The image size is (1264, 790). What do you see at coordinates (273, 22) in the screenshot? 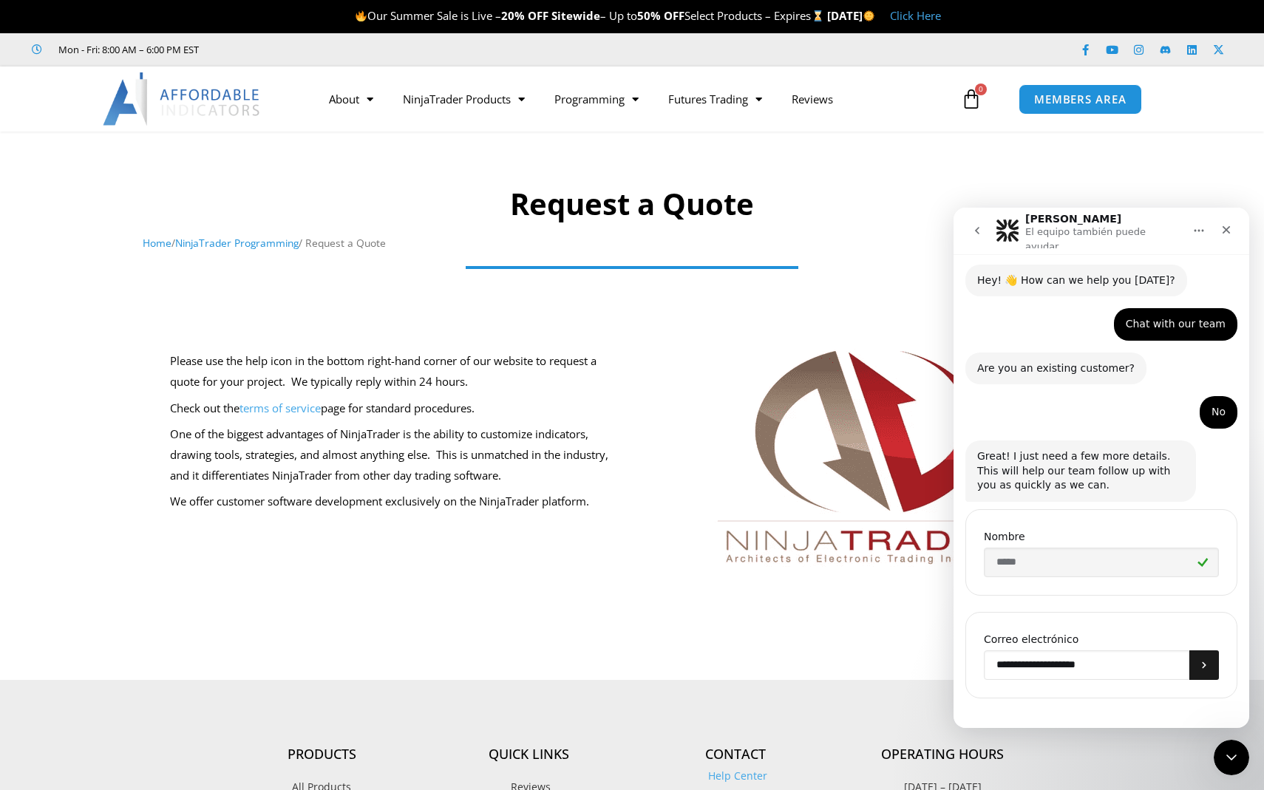
I see `div: Cerrar` at bounding box center [273, 22].